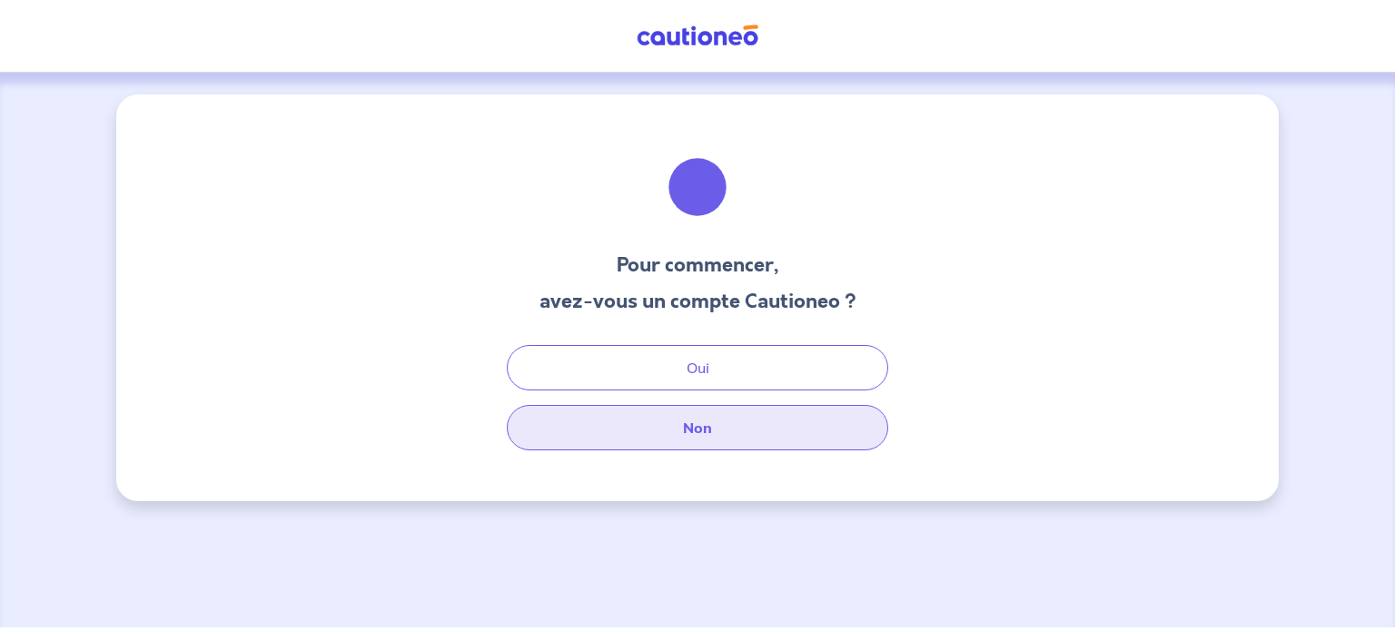  What do you see at coordinates (697, 301) in the screenshot?
I see `h3: avez-vous un compte Cautioneo ?` at bounding box center [697, 301].